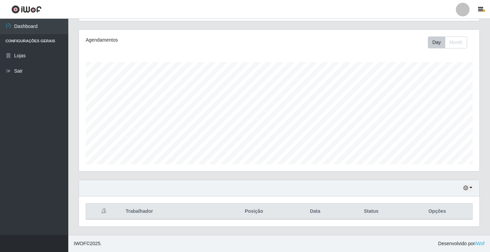 The width and height of the screenshot is (490, 252). What do you see at coordinates (163, 40) in the screenshot?
I see `div: Agendamentos` at bounding box center [163, 40].